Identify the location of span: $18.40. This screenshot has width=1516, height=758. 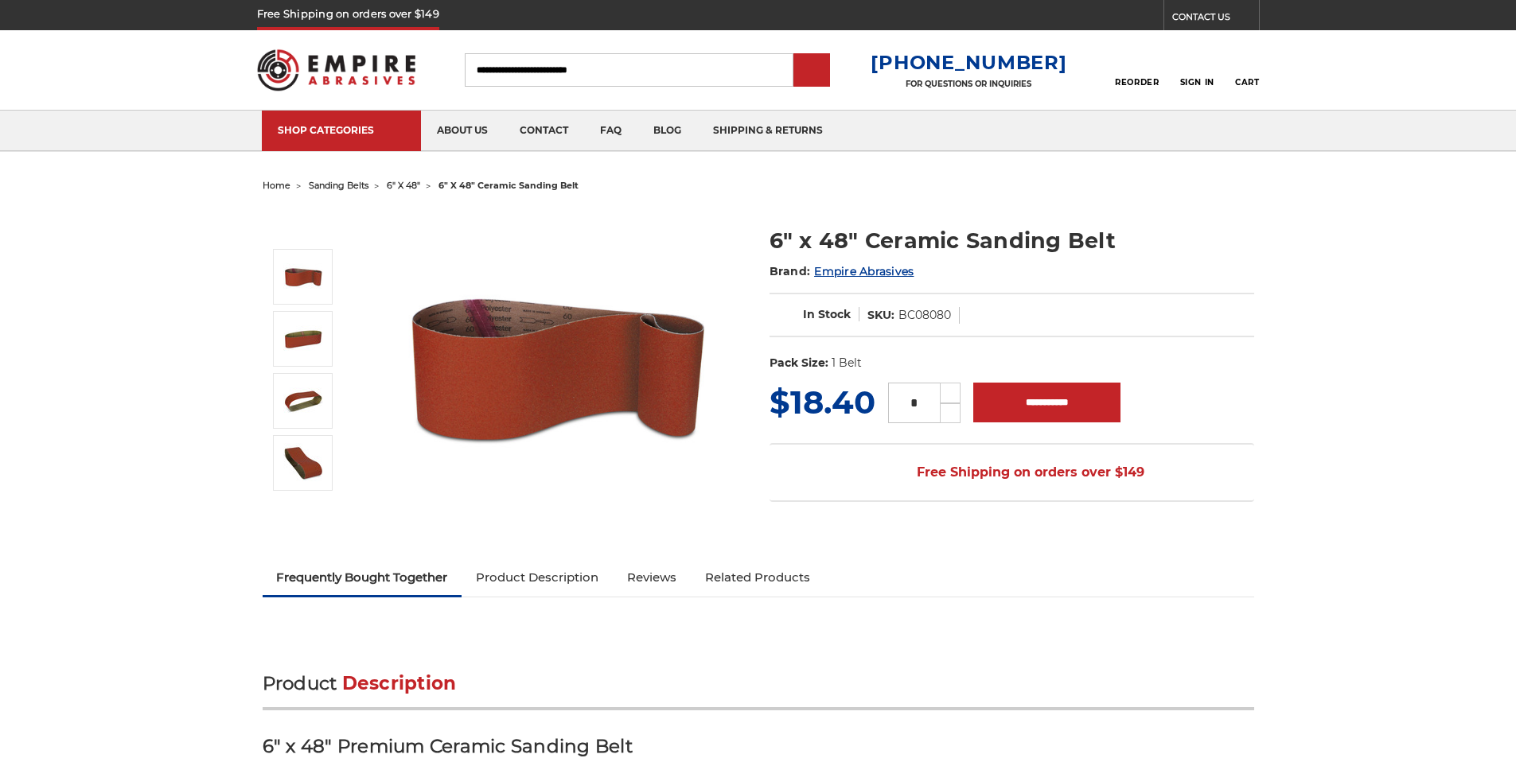
(822, 402).